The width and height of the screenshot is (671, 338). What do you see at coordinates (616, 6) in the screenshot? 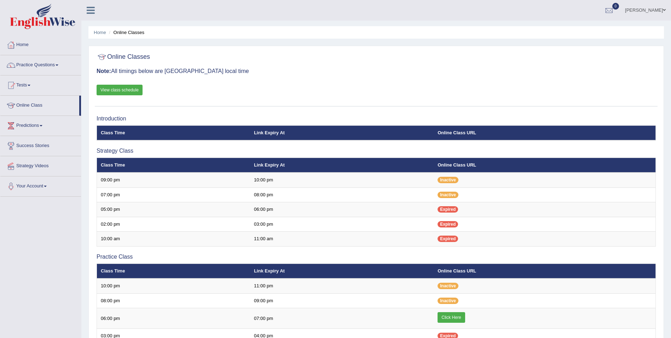
I see `span: 0` at bounding box center [616, 6].